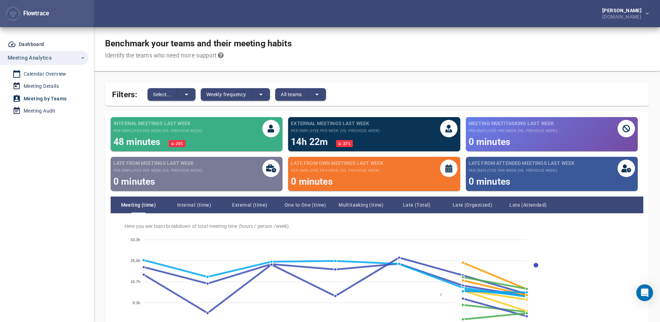 This screenshot has height=322, width=660. What do you see at coordinates (377, 205) in the screenshot?
I see `div: Team breakdown` at bounding box center [377, 205].